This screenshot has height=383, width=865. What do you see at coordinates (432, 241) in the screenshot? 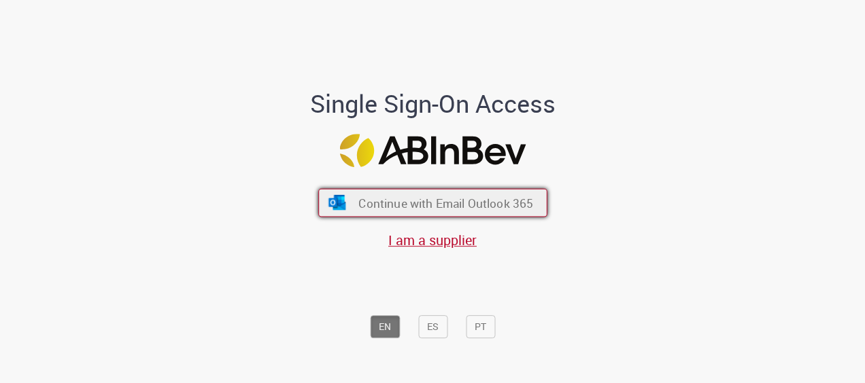
I see `span: I am a supplier` at bounding box center [432, 241].